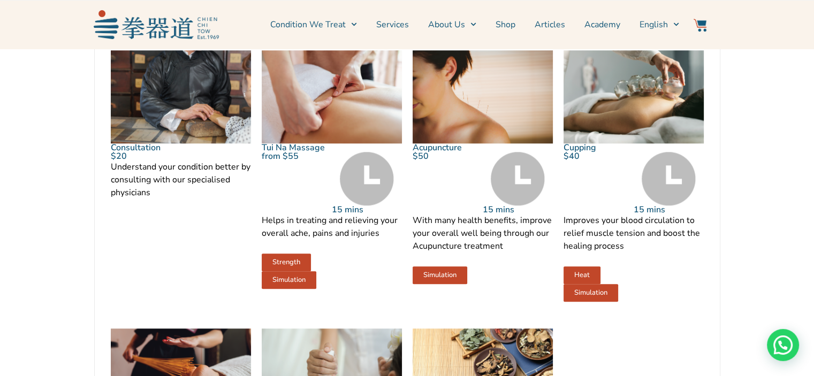  Describe the element at coordinates (452, 25) in the screenshot. I see `nav: Menu` at that location.